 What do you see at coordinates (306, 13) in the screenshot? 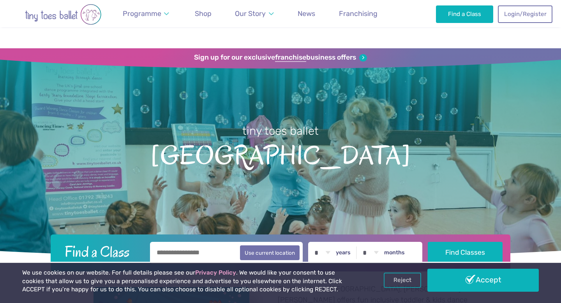
I see `span: News` at bounding box center [306, 13].